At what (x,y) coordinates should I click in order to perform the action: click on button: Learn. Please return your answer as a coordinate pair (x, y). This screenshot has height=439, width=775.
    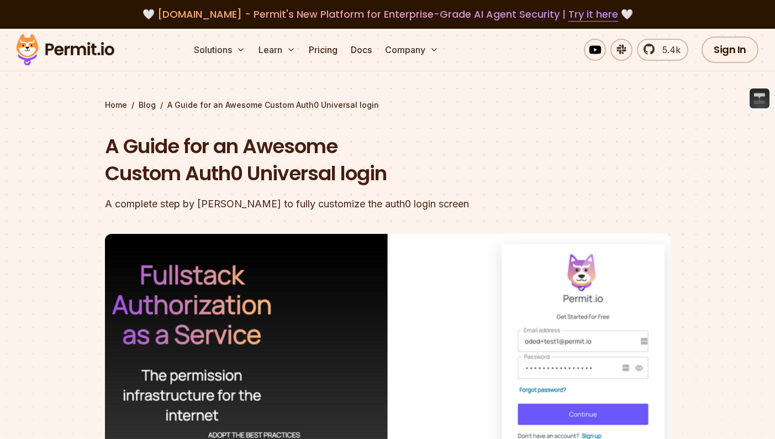
    Looking at the image, I should click on (277, 50).